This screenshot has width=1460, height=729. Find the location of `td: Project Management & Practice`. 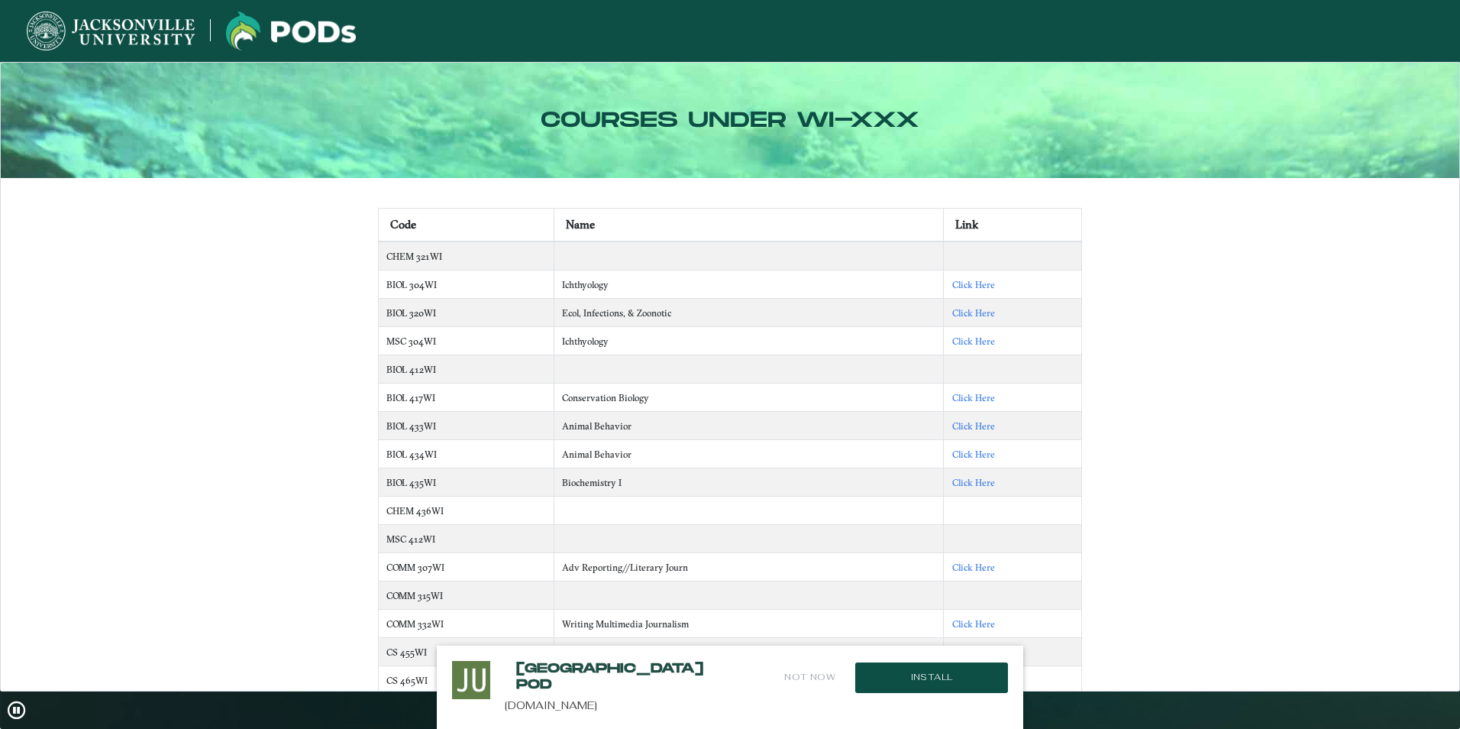

td: Project Management & Practice is located at coordinates (749, 652).